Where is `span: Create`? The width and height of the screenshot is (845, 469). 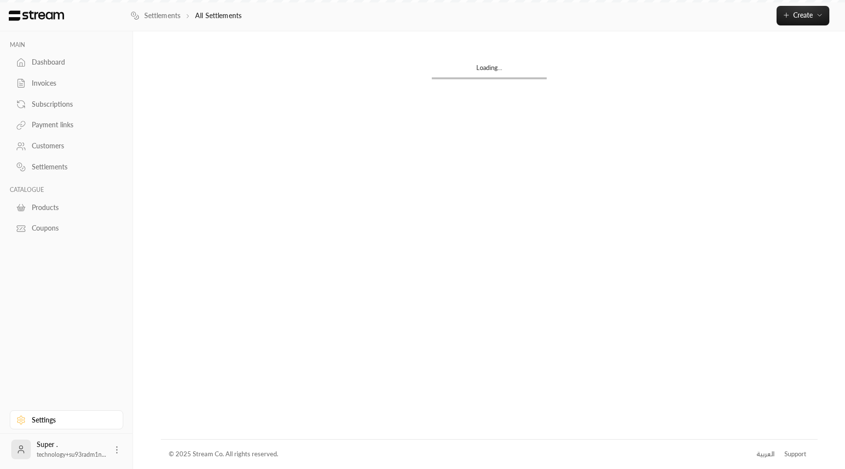 span: Create is located at coordinates (803, 15).